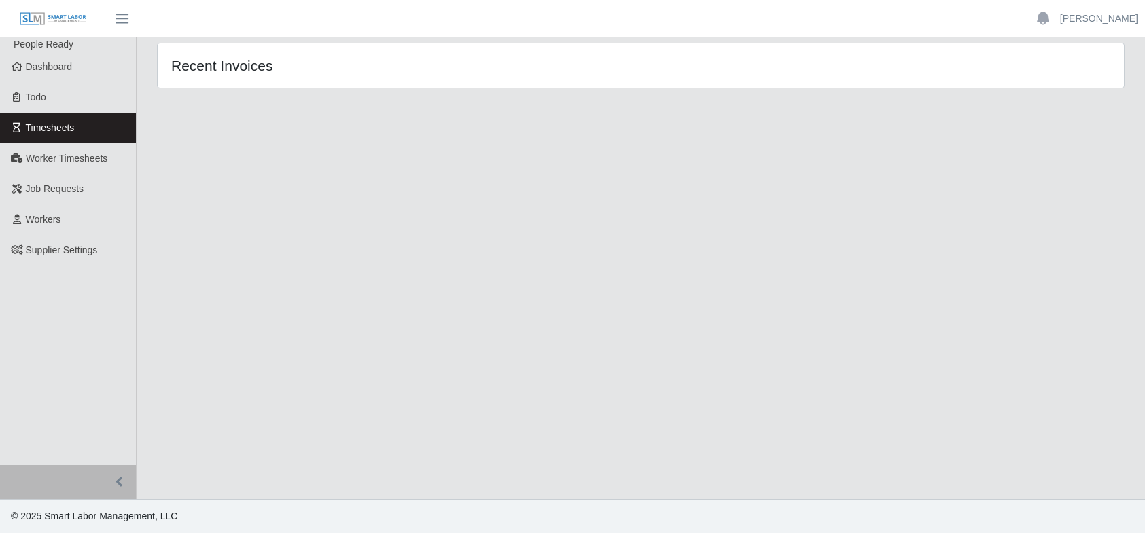  What do you see at coordinates (55, 189) in the screenshot?
I see `span: Job Requests` at bounding box center [55, 189].